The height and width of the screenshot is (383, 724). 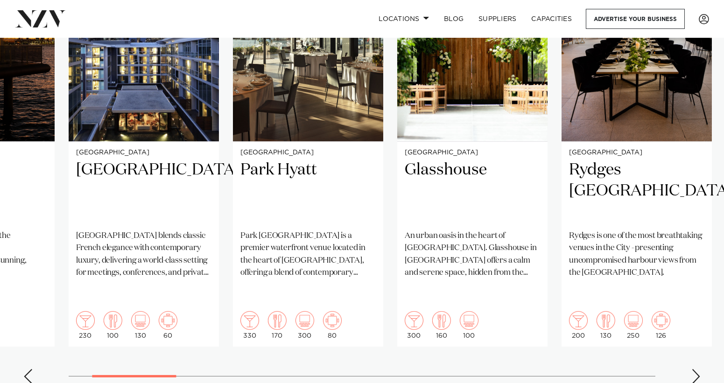 What do you see at coordinates (85, 326) in the screenshot?
I see `div: 230` at bounding box center [85, 326].